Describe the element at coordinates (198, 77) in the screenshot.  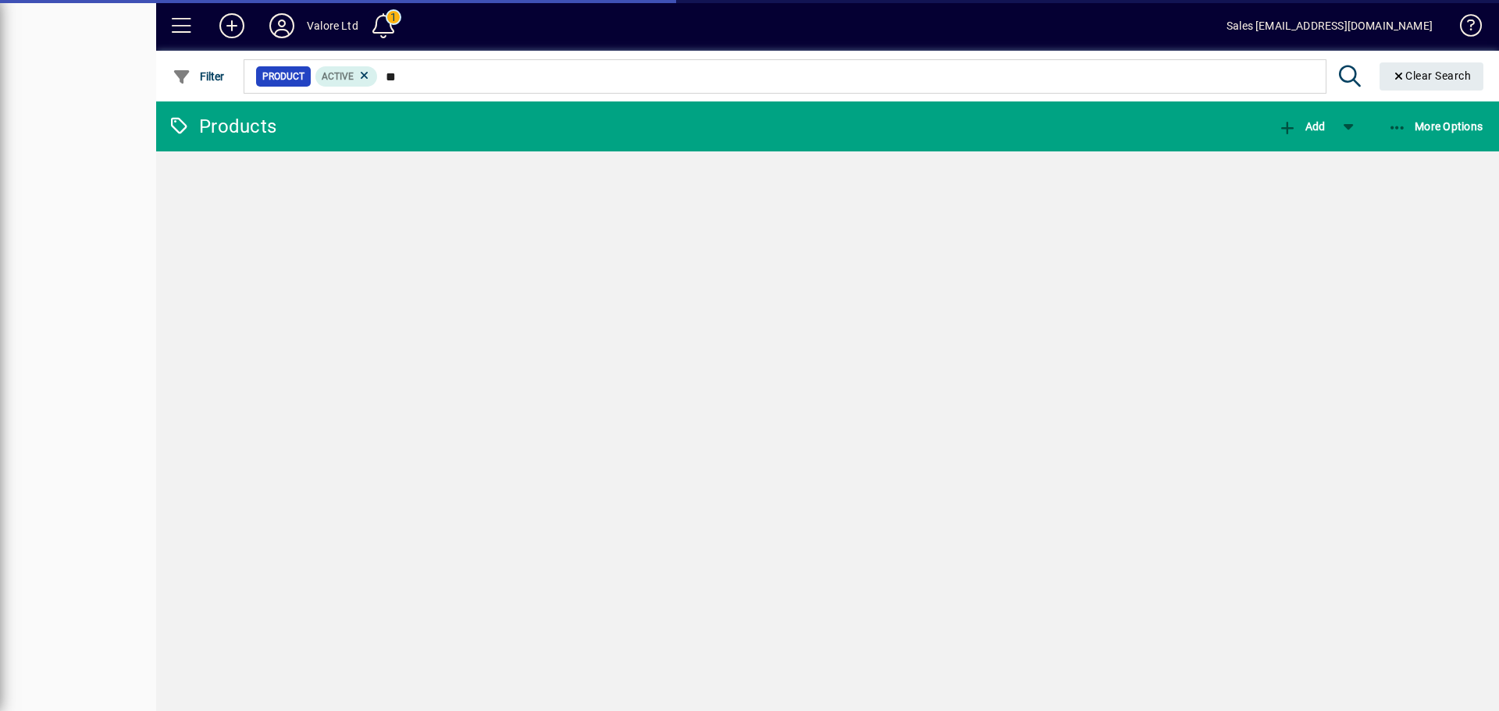
I see `button: Filter` at that location.